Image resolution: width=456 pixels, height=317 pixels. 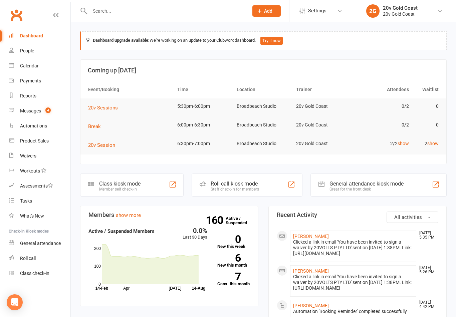 I want to click on td: 6:30pm-7:00pm, so click(x=204, y=143).